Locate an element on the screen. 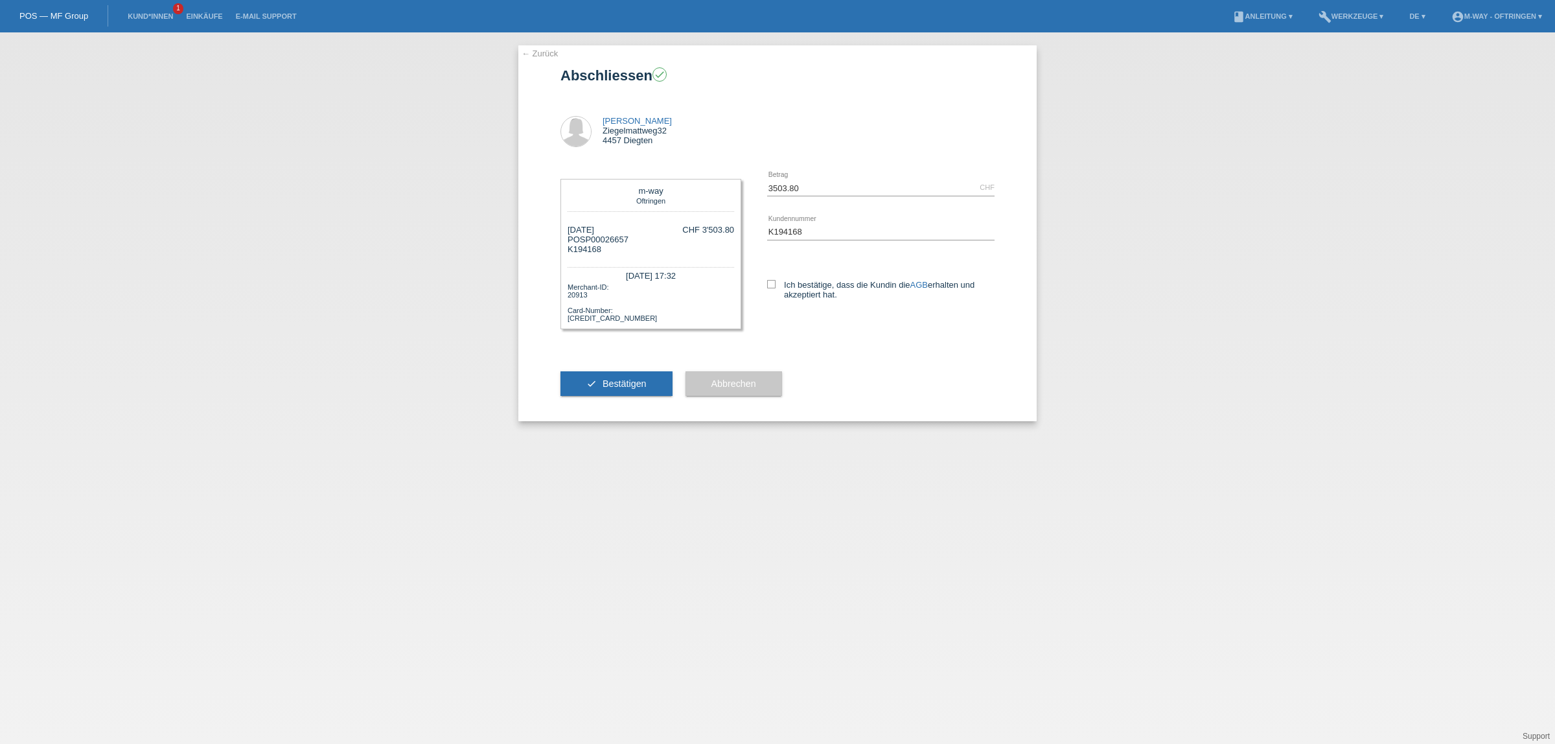 The image size is (1555, 744). i: build is located at coordinates (1325, 17).